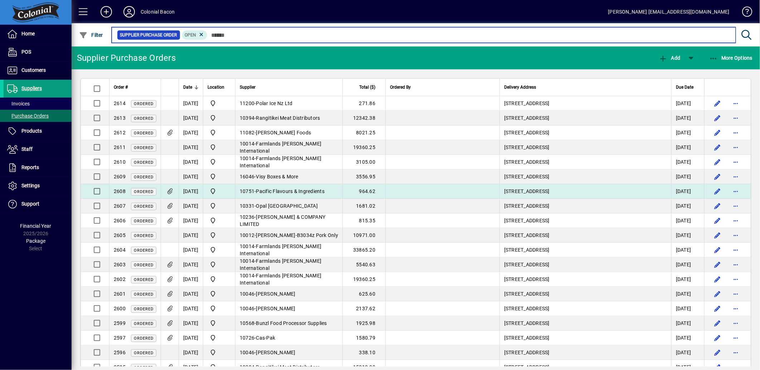 The height and width of the screenshot is (370, 760). What do you see at coordinates (38, 34) in the screenshot?
I see `a: Home` at bounding box center [38, 34].